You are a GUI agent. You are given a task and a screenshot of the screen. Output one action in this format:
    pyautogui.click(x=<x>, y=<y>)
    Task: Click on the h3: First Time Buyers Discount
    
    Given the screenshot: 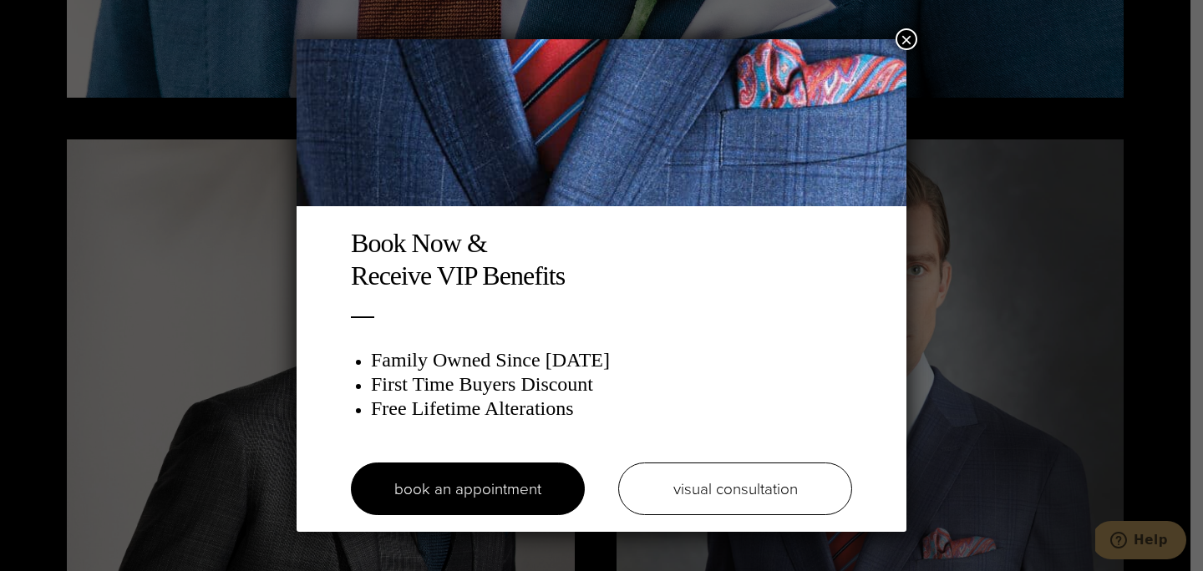 What is the action you would take?
    pyautogui.click(x=611, y=384)
    